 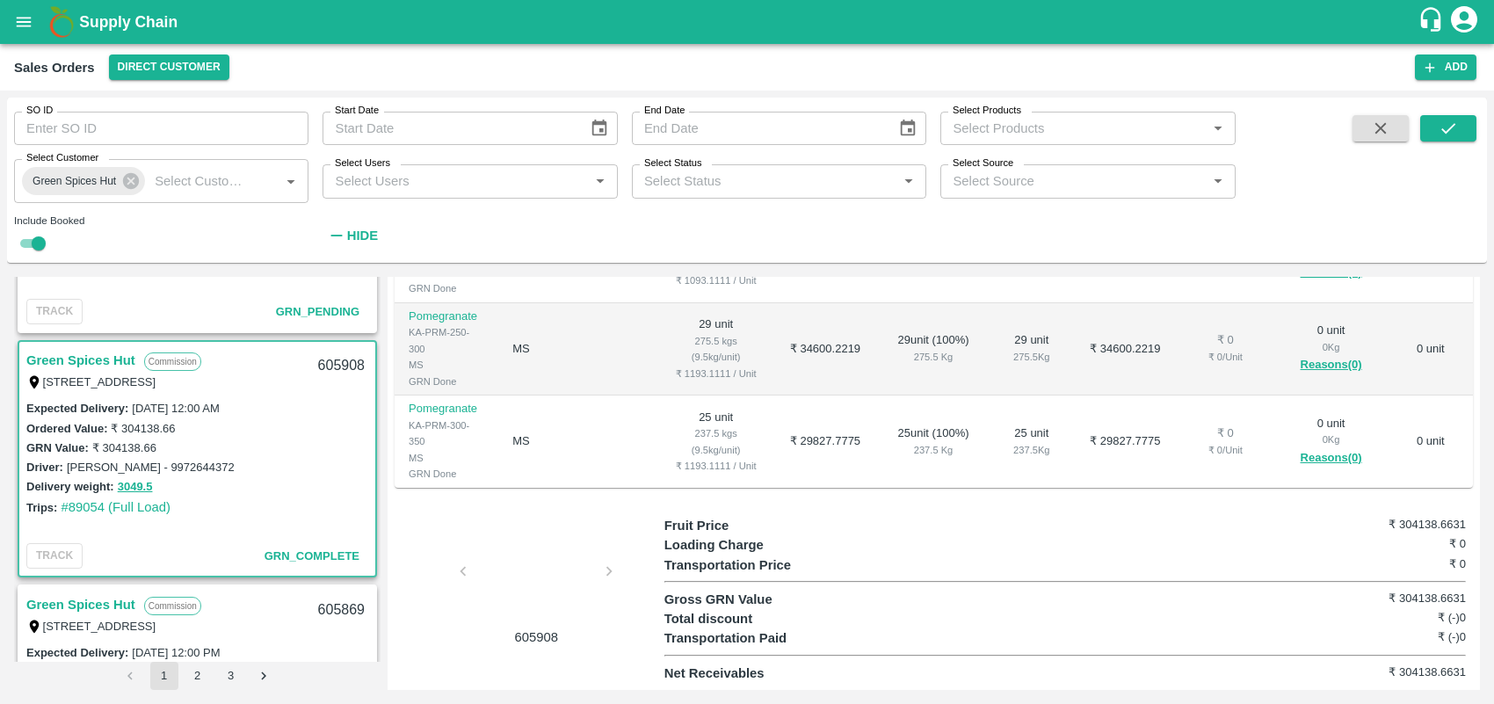 What do you see at coordinates (664, 111) in the screenshot?
I see `label: End Date` at bounding box center [664, 111].